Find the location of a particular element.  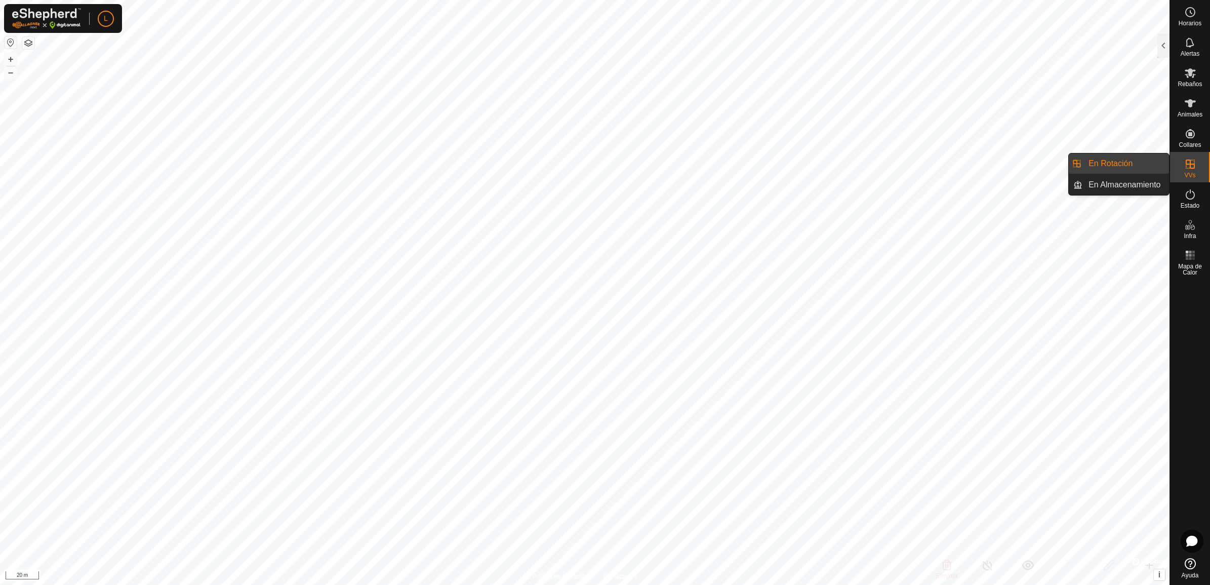

a: En Almacenamiento is located at coordinates (1125, 185).